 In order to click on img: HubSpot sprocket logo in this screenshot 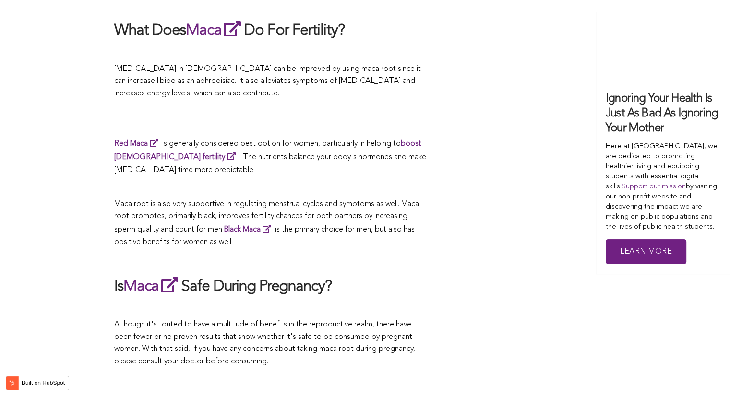, I will do `click(12, 383)`.